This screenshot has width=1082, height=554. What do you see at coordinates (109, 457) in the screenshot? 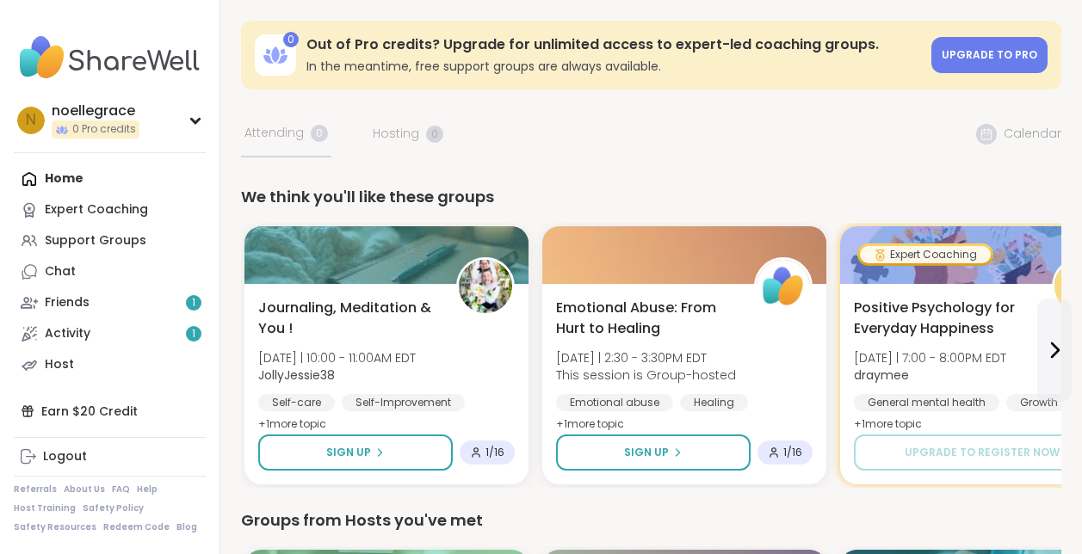
I see `a: Logout` at bounding box center [109, 457].